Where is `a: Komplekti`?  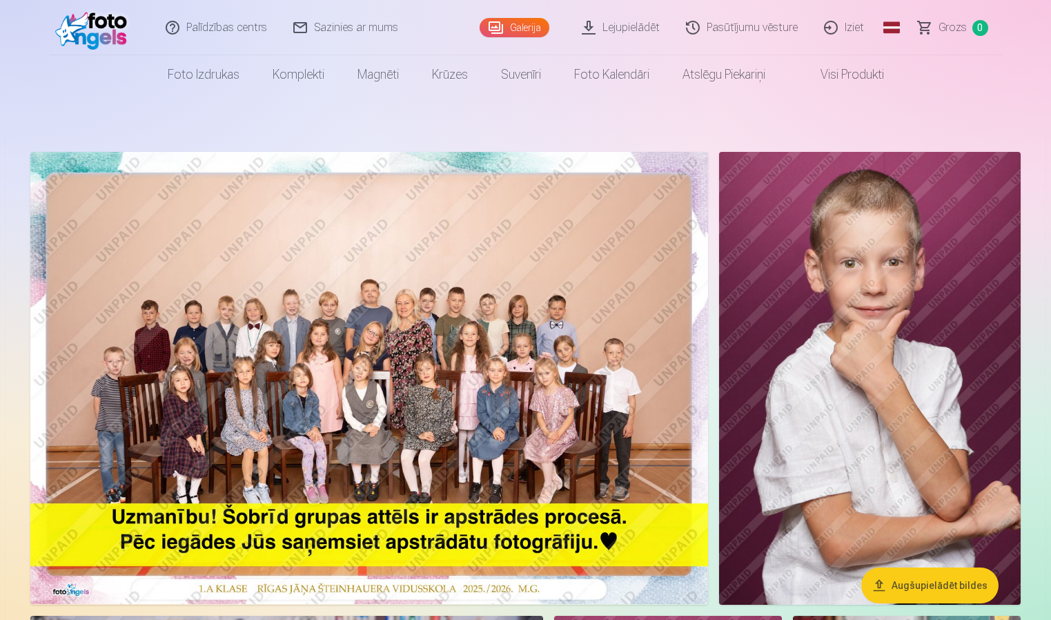
a: Komplekti is located at coordinates (298, 75).